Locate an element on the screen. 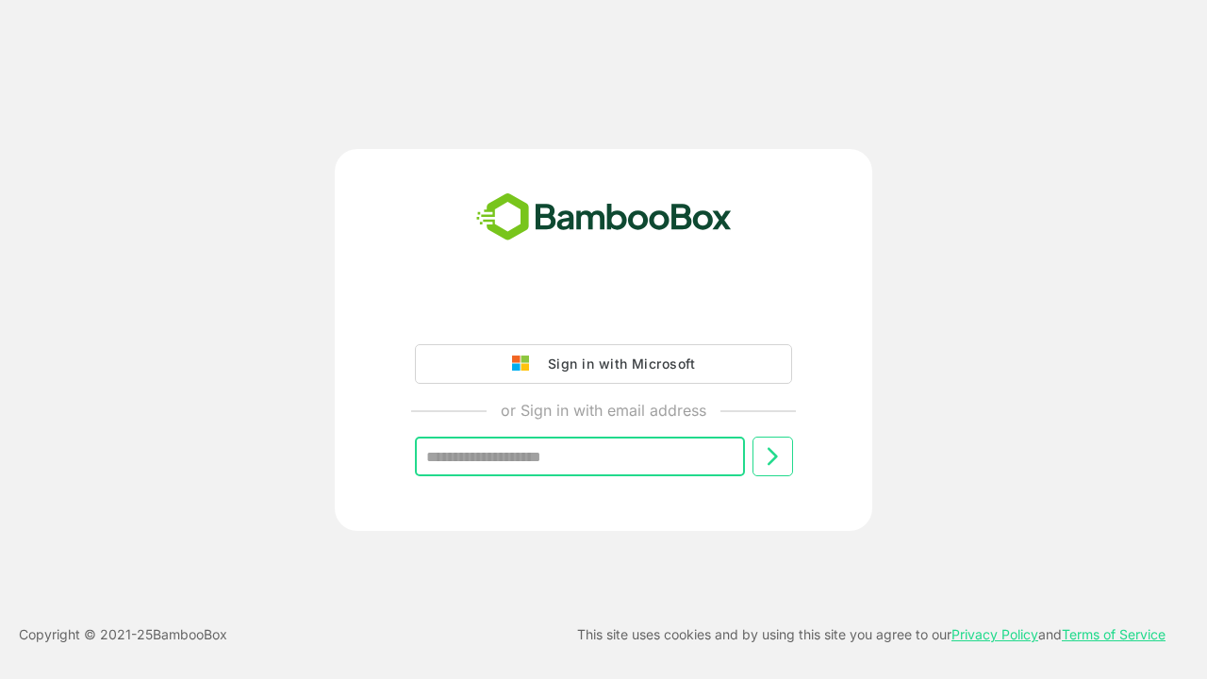  p: Copyright © 2021- 25 BambooBox is located at coordinates (123, 634).